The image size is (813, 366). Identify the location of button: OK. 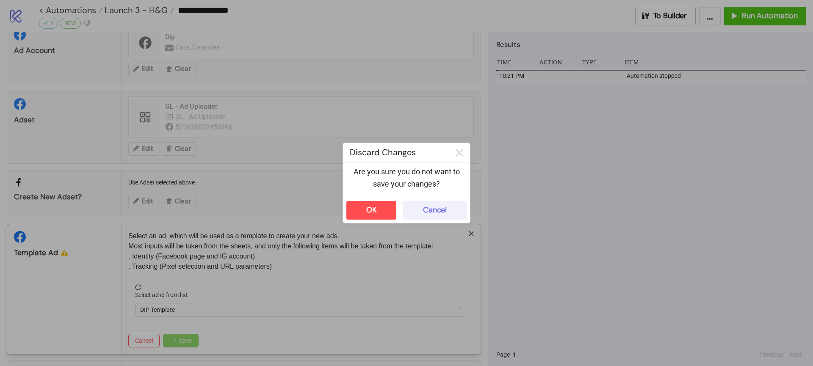
(372, 211).